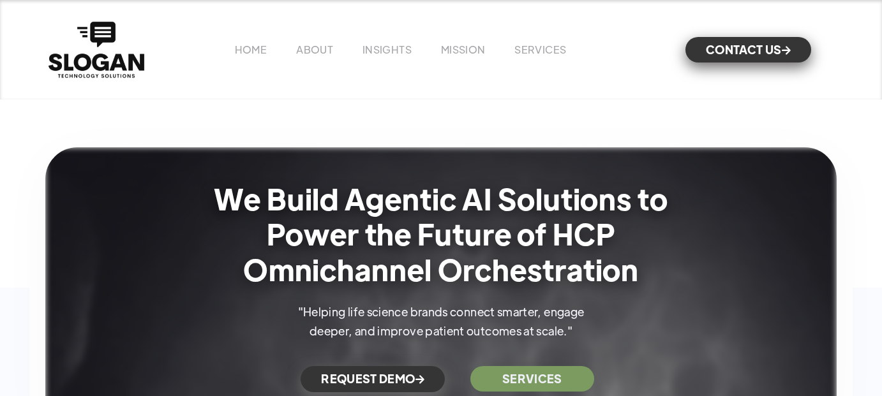 The height and width of the screenshot is (396, 882). Describe the element at coordinates (314, 49) in the screenshot. I see `a: ABOUT` at that location.